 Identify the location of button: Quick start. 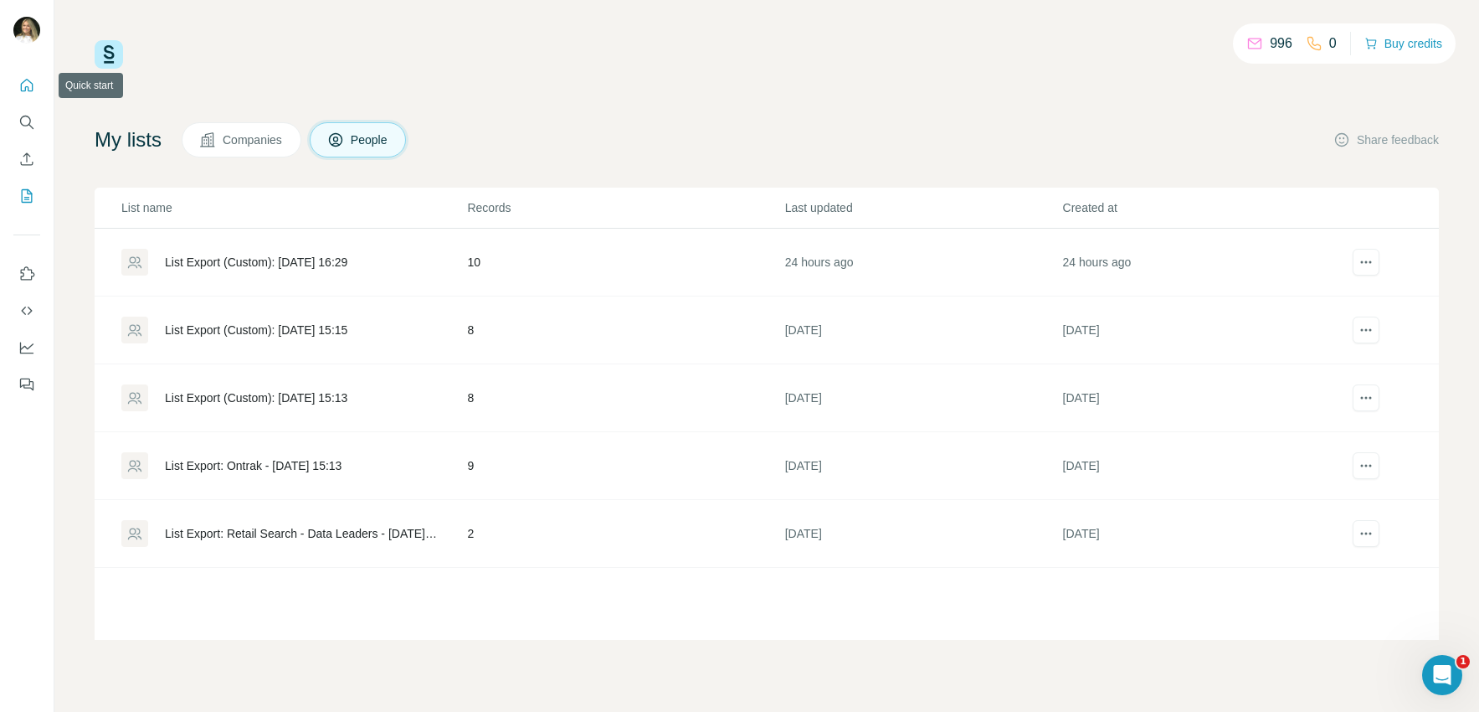
(27, 85).